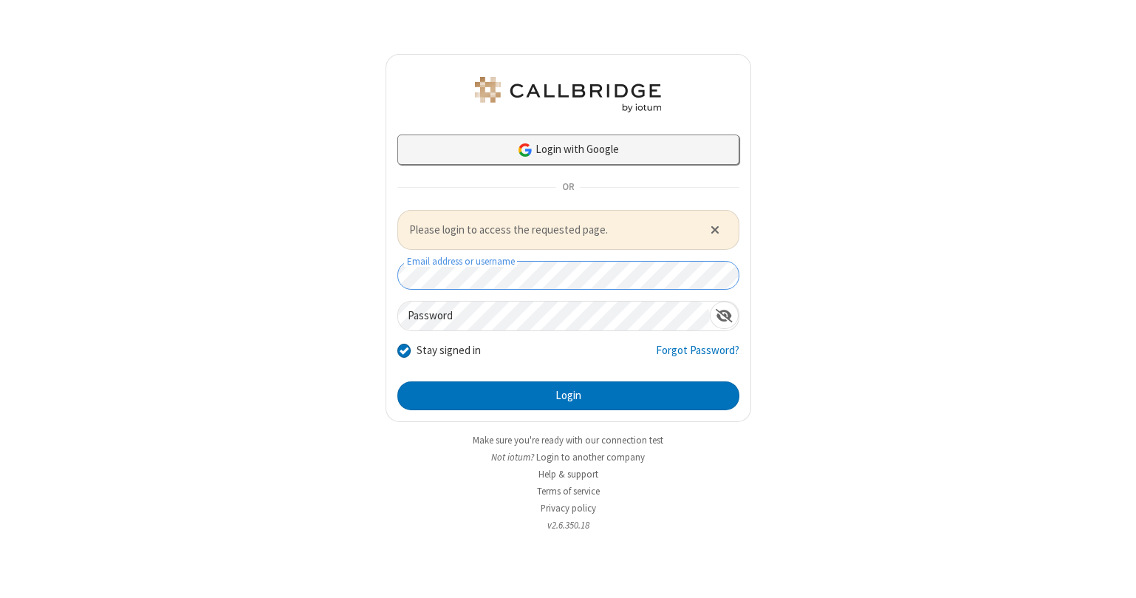 Image resolution: width=1136 pixels, height=598 pixels. Describe the element at coordinates (568, 440) in the screenshot. I see `a: Make sure you're ready with our connection test` at that location.